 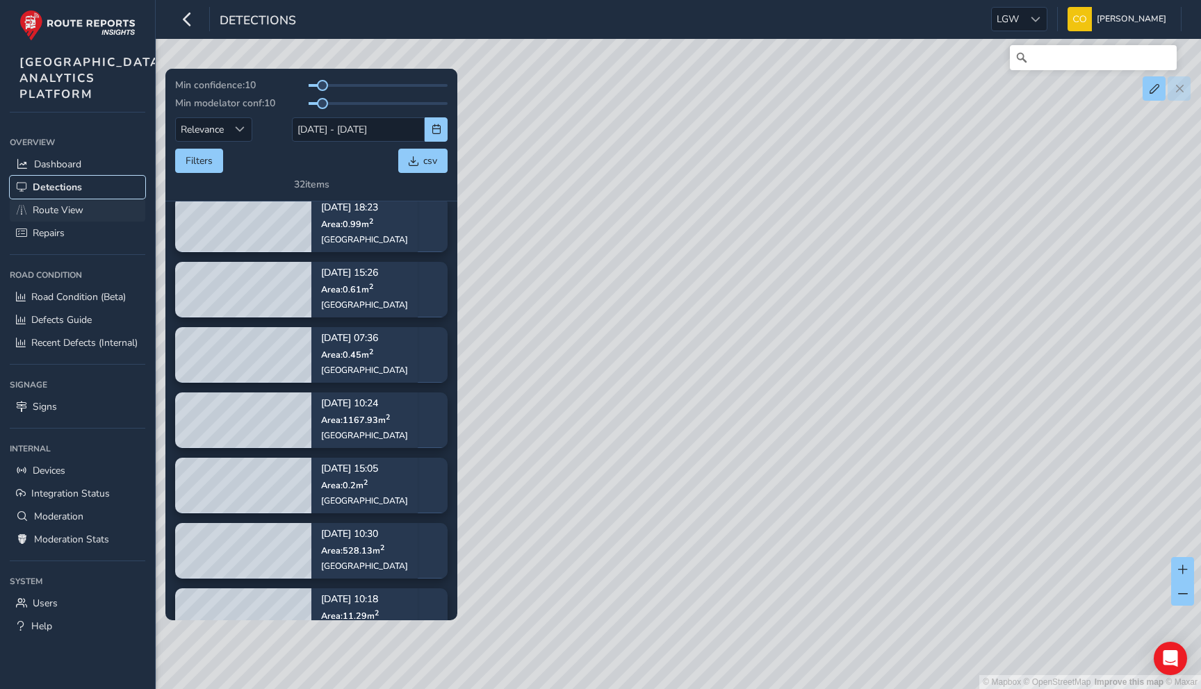 I want to click on input: Search, so click(x=1093, y=58).